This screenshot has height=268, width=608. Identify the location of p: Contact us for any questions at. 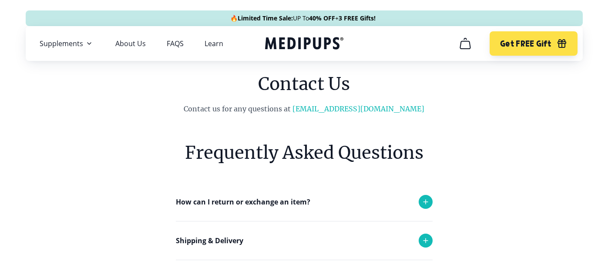
(304, 109).